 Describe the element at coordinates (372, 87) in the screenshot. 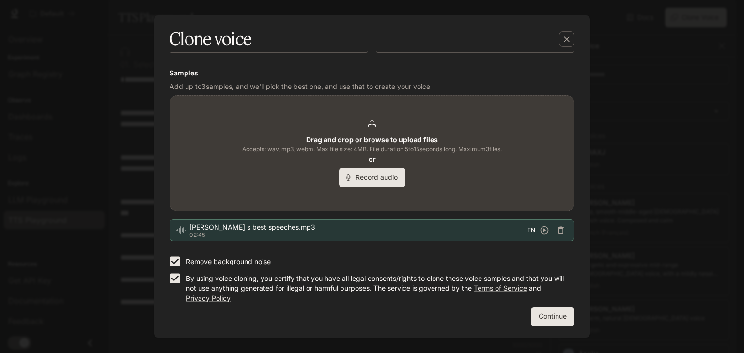

I see `p: Add up to 3 samples, and we'll pick the best one, and use that to create your voice` at that location.